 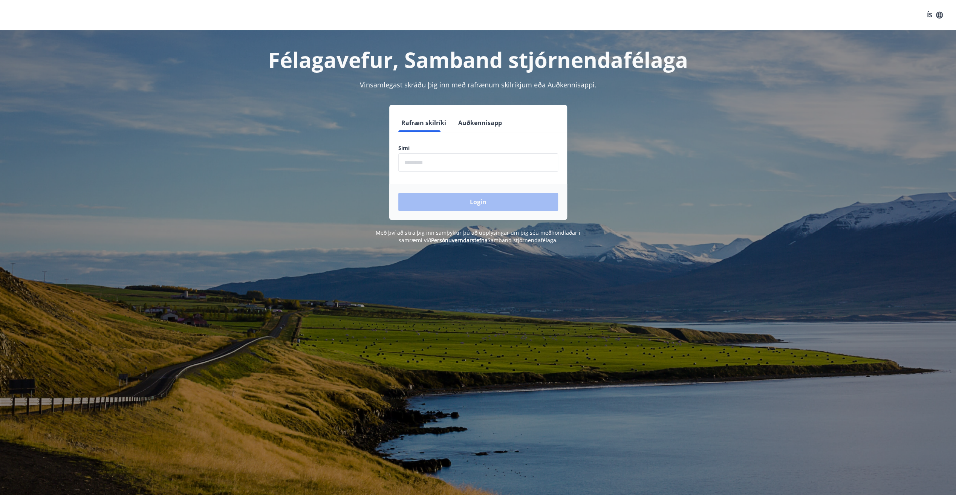 I want to click on span: Með því að skrá þig inn samþykkir þú að upplýsingar um þig séu meðhöndlaðar í samræmi við Samband..., so click(x=478, y=236).